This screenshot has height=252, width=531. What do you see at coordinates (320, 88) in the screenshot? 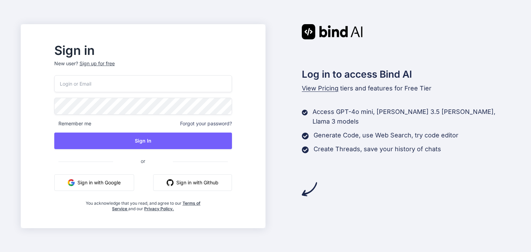
I see `span: View Pricing` at bounding box center [320, 88].